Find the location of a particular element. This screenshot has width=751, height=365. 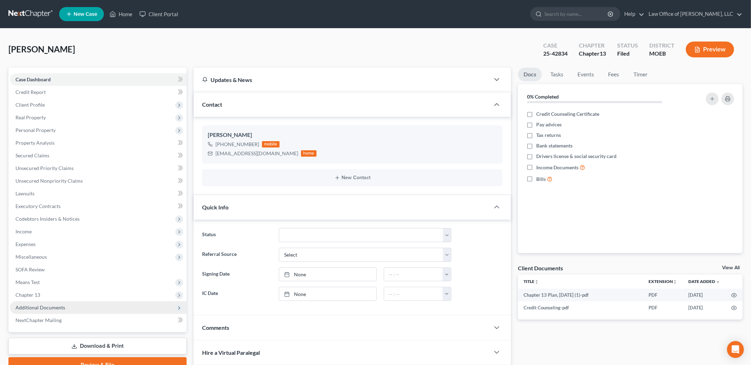

span: Client Profile is located at coordinates (30, 105).